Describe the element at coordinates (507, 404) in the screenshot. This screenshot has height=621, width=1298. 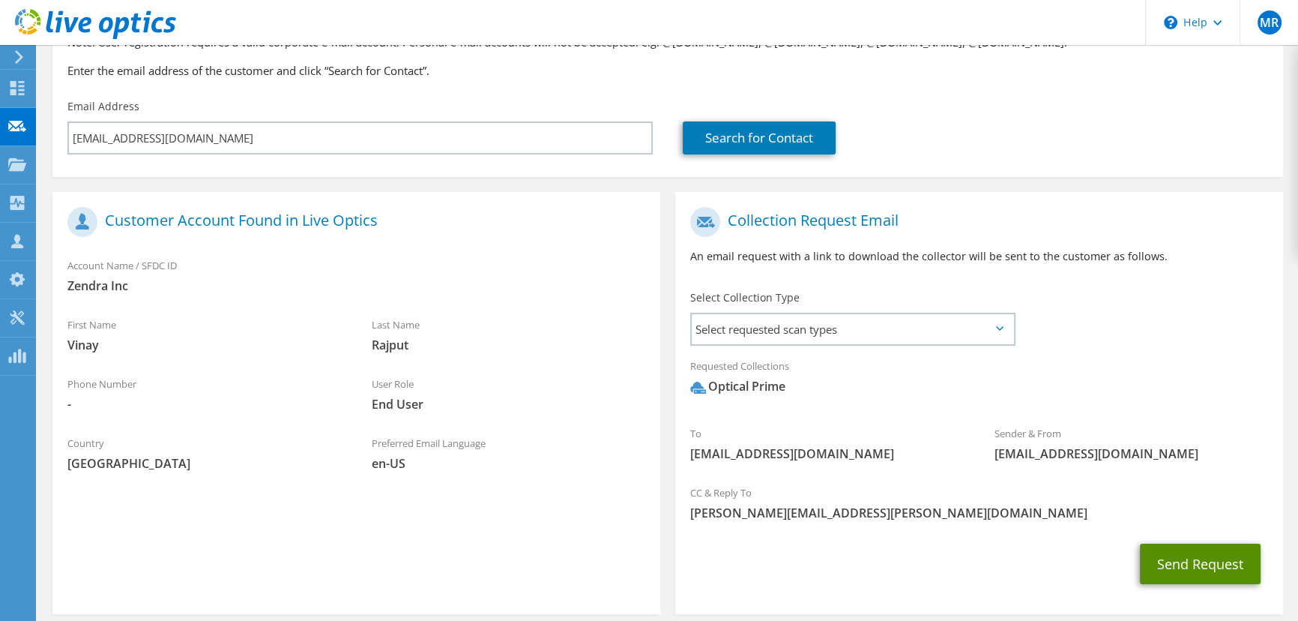
I see `span: End User` at that location.